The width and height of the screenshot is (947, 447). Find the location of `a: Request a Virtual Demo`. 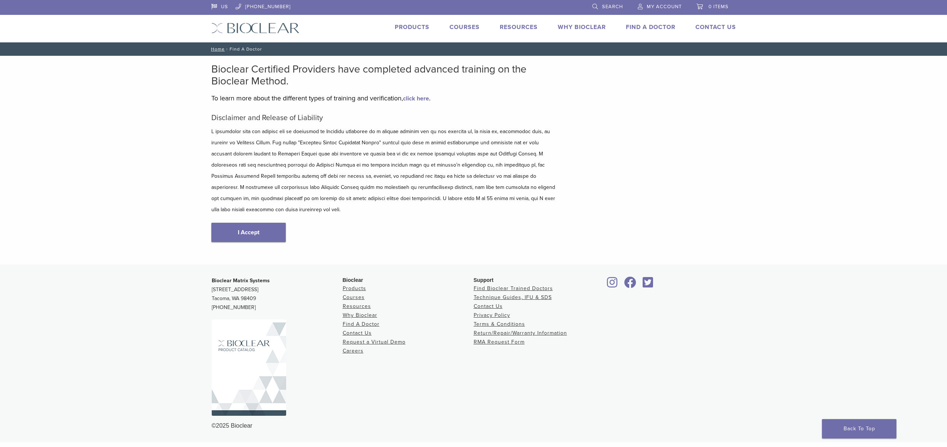

a: Request a Virtual Demo is located at coordinates (374, 342).